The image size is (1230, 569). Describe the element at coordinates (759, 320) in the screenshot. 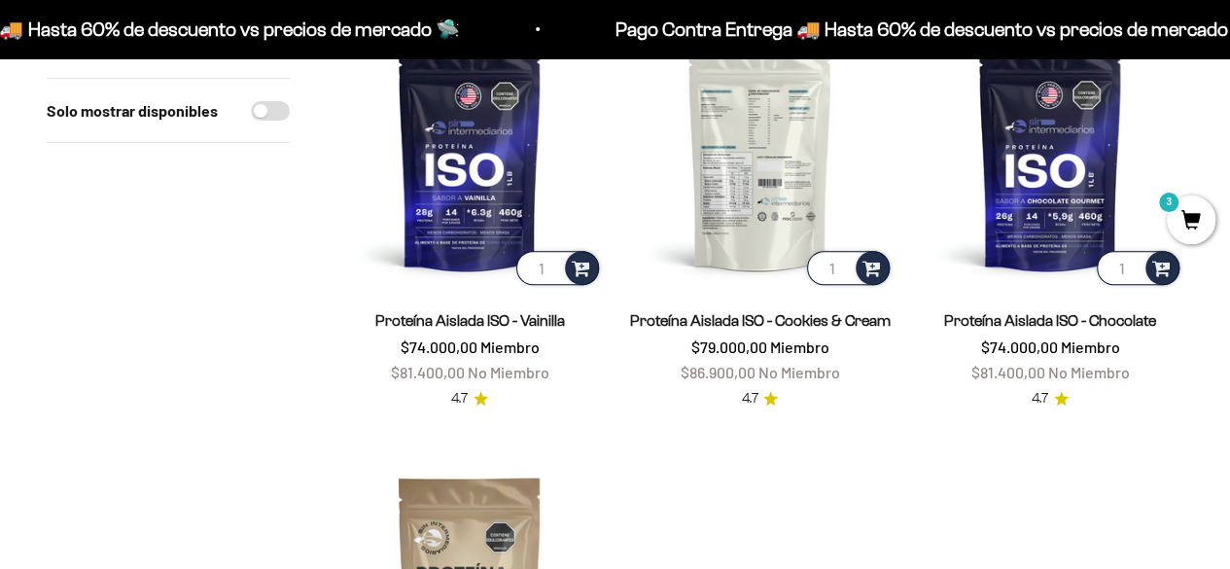

I see `a: Proteína Aislada ISO - Cookies & Cream` at that location.